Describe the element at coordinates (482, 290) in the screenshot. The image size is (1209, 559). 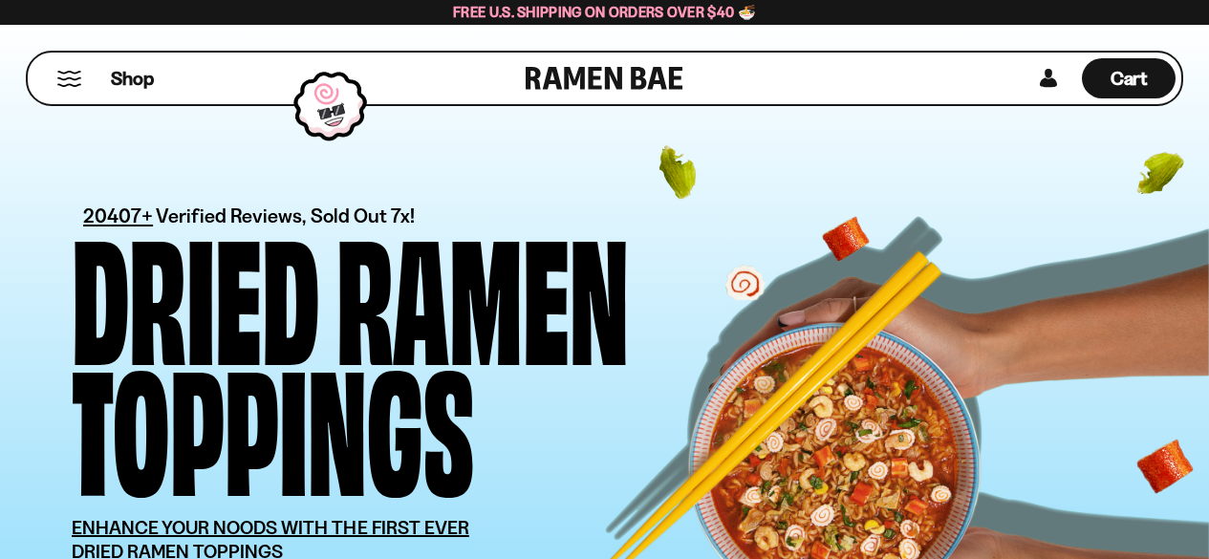
I see `div: Ramen` at that location.